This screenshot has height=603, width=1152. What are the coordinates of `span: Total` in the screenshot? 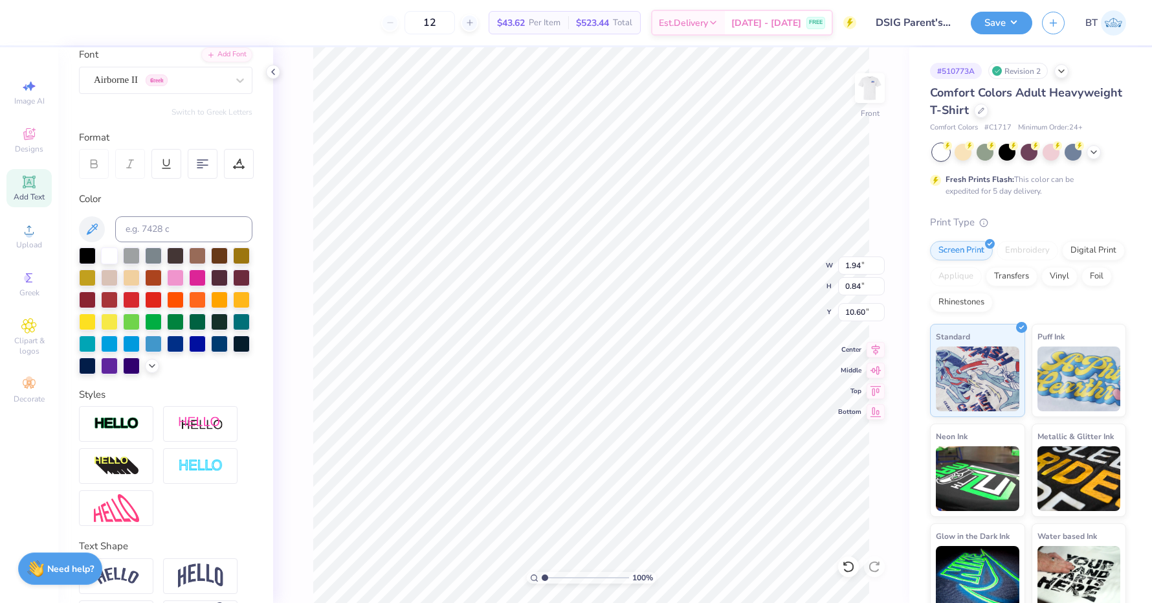 It's located at (623, 23).